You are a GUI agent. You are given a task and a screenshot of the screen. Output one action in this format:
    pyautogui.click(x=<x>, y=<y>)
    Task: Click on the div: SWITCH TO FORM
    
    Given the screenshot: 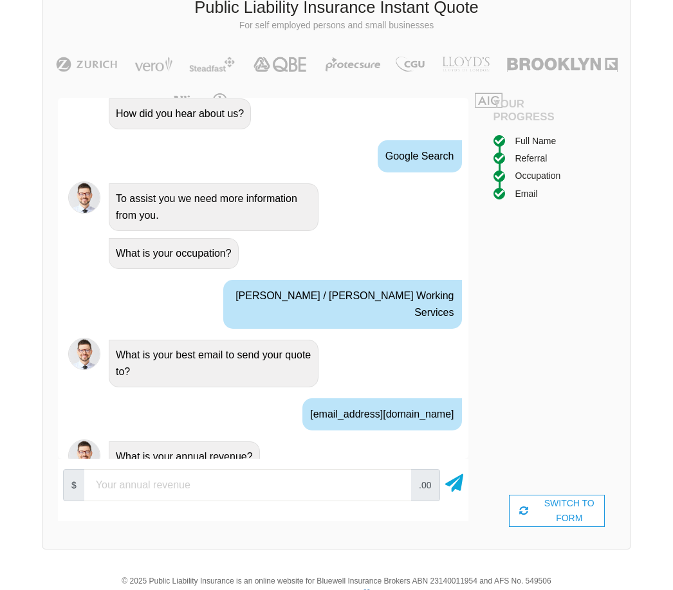 What is the action you would take?
    pyautogui.click(x=556, y=511)
    